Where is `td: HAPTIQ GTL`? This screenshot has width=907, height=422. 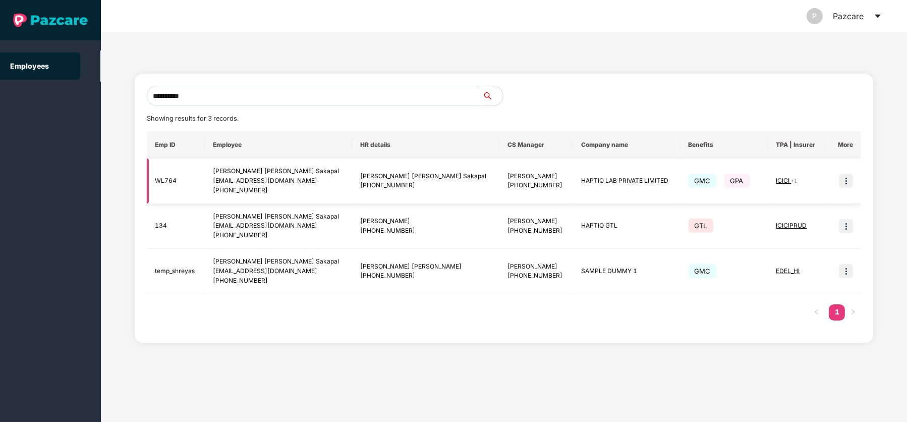
td: HAPTIQ GTL is located at coordinates (627, 227).